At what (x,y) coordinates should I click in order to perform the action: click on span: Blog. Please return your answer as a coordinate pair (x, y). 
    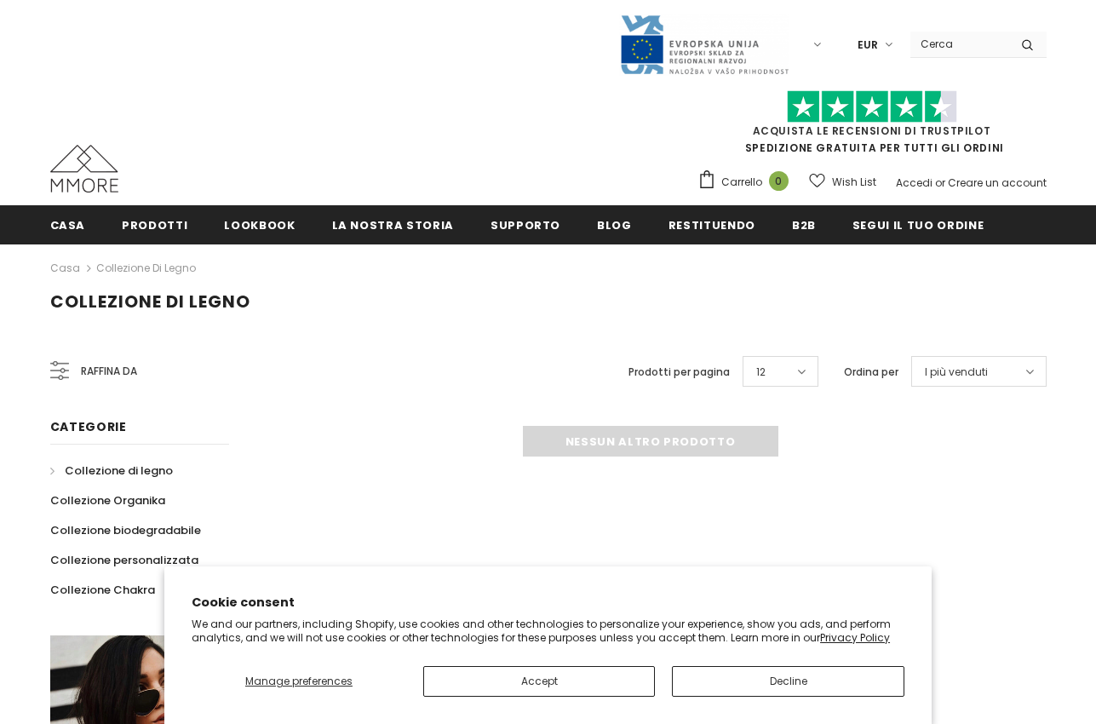
    Looking at the image, I should click on (614, 225).